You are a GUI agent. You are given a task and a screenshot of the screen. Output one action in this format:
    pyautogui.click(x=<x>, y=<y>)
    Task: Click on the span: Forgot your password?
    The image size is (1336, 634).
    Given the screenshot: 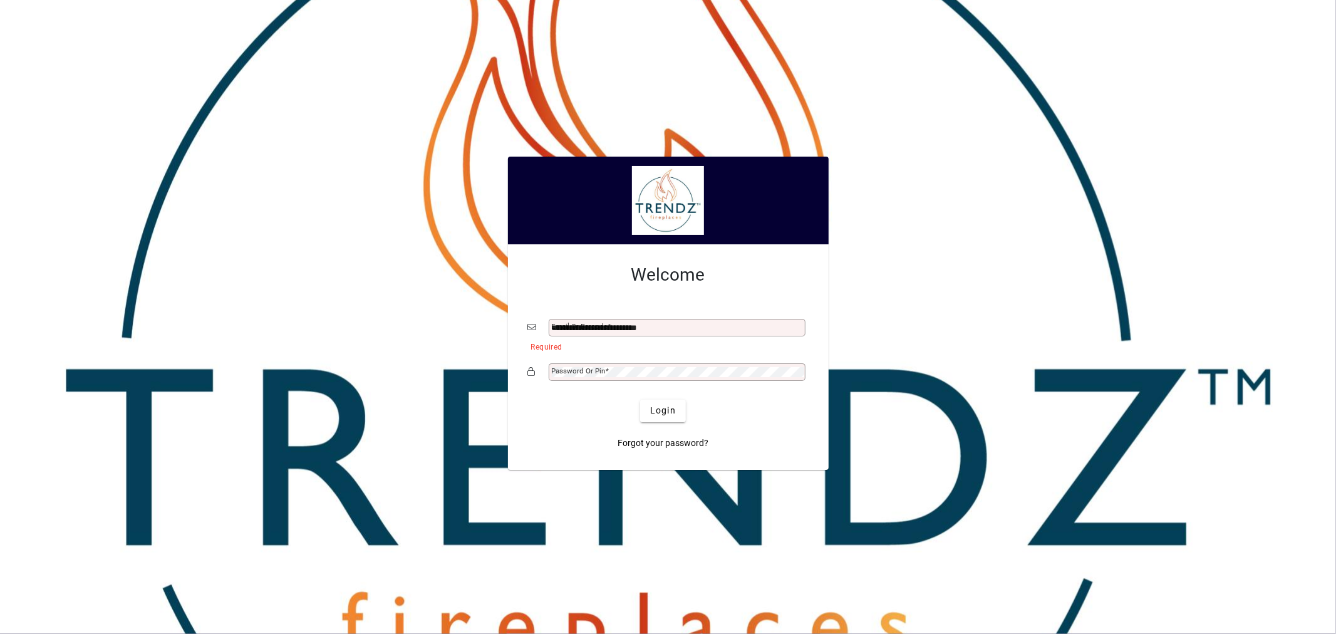 What is the action you would take?
    pyautogui.click(x=663, y=443)
    